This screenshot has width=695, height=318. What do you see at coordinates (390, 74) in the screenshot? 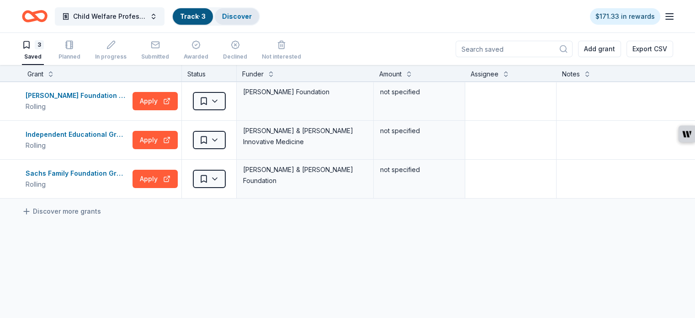
I see `div: Amount` at bounding box center [390, 74].